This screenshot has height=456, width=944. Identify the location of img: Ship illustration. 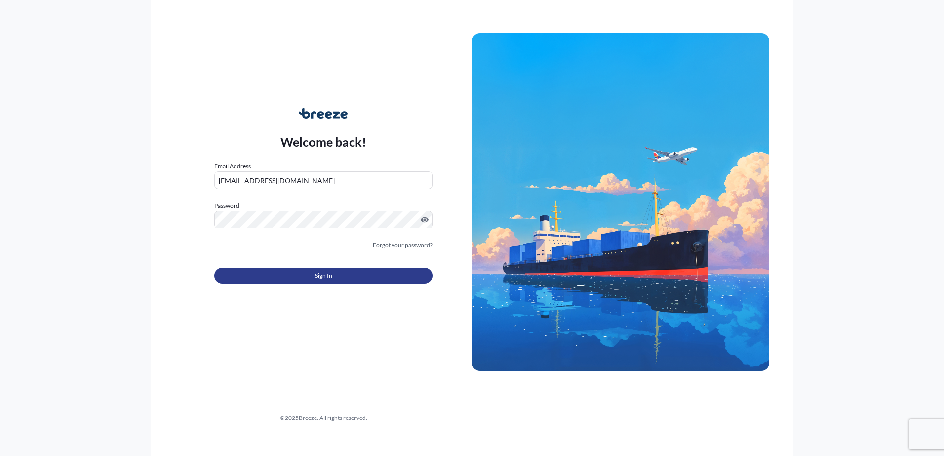
(621, 202).